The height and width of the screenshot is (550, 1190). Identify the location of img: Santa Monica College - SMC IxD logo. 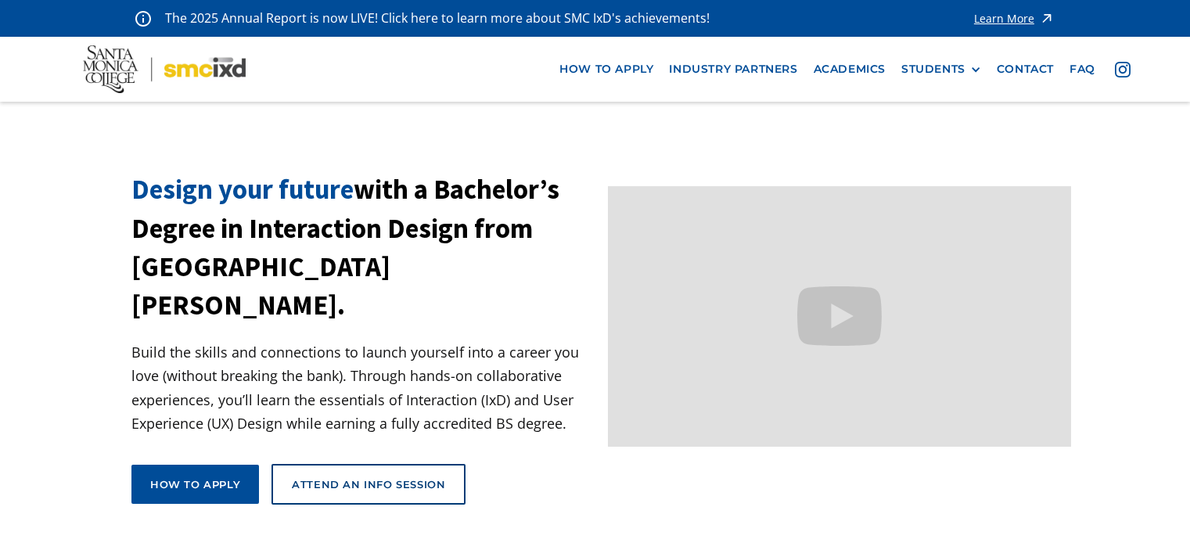
(164, 69).